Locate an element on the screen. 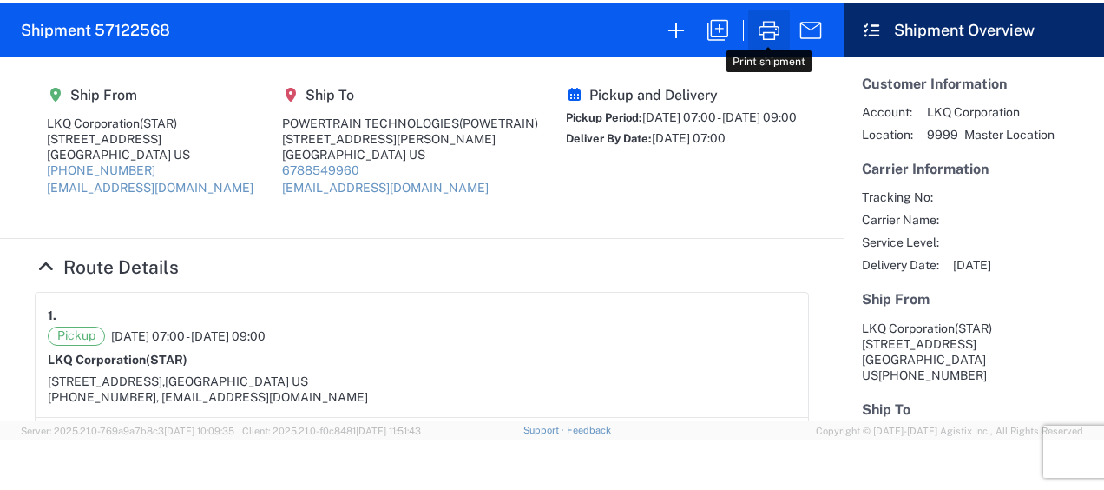 Image resolution: width=1104 pixels, height=490 pixels. span: Carrier Name: is located at coordinates (900, 220).